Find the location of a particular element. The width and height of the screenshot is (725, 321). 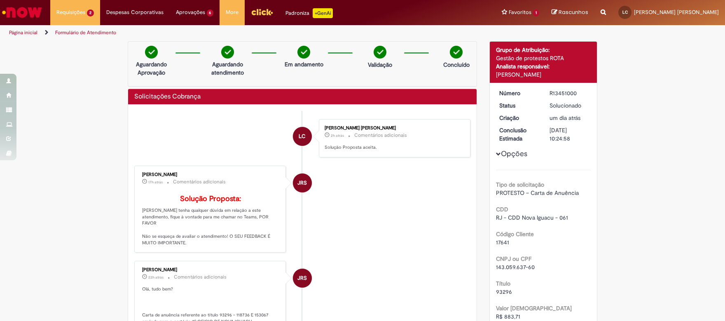

div: Analista responsável: is located at coordinates (543, 66).